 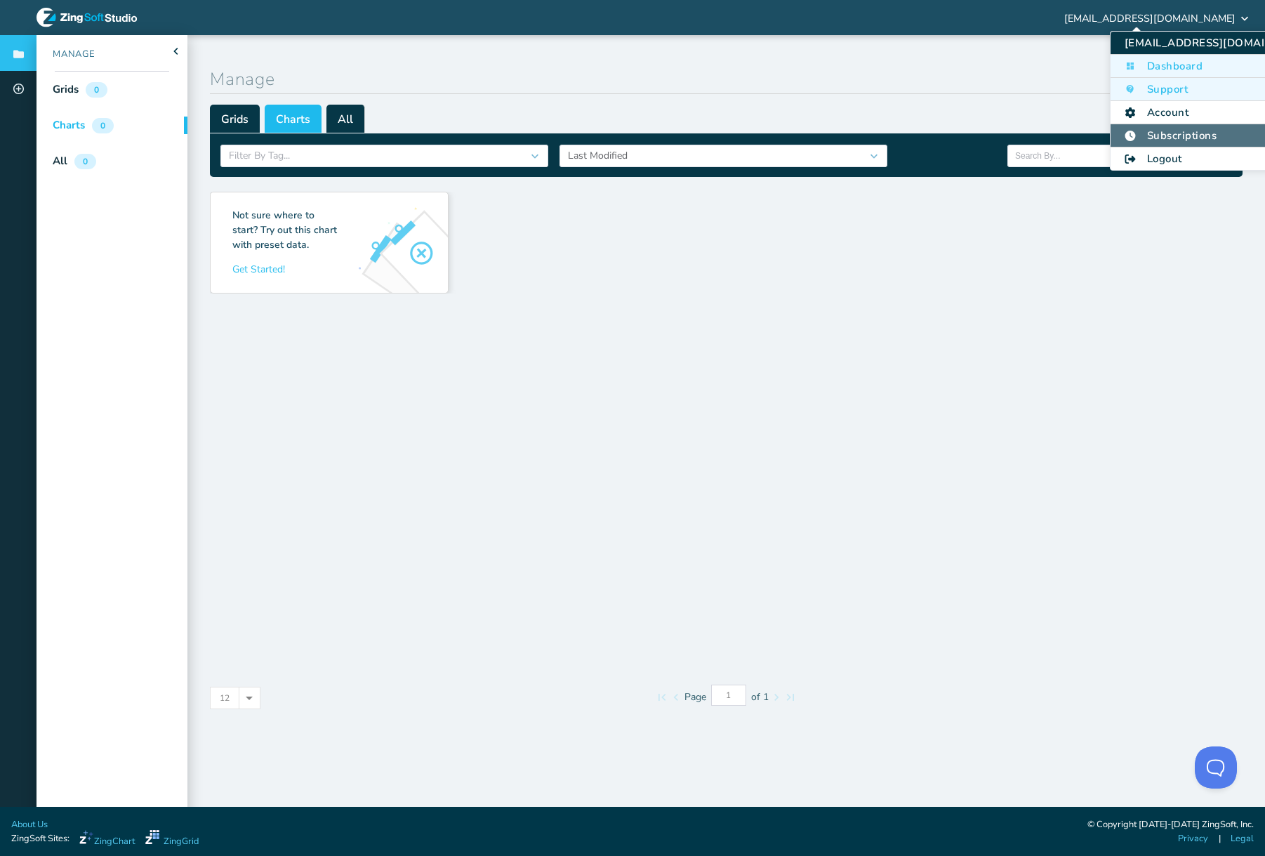 I want to click on a: Legal, so click(x=1242, y=839).